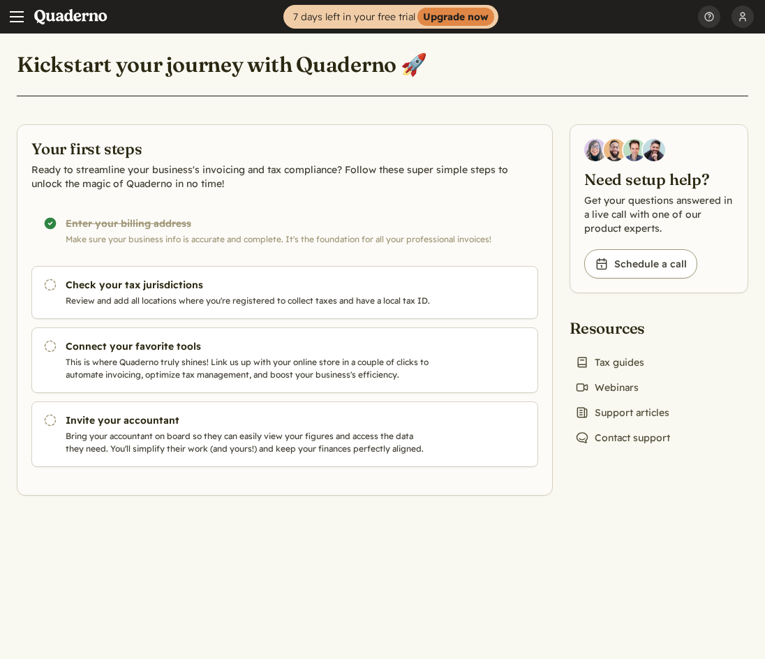 The width and height of the screenshot is (765, 659). What do you see at coordinates (285, 177) in the screenshot?
I see `p: Ready to streamline your business's invoicing and tax compliance? Follow these super simple steps...` at bounding box center [285, 177].